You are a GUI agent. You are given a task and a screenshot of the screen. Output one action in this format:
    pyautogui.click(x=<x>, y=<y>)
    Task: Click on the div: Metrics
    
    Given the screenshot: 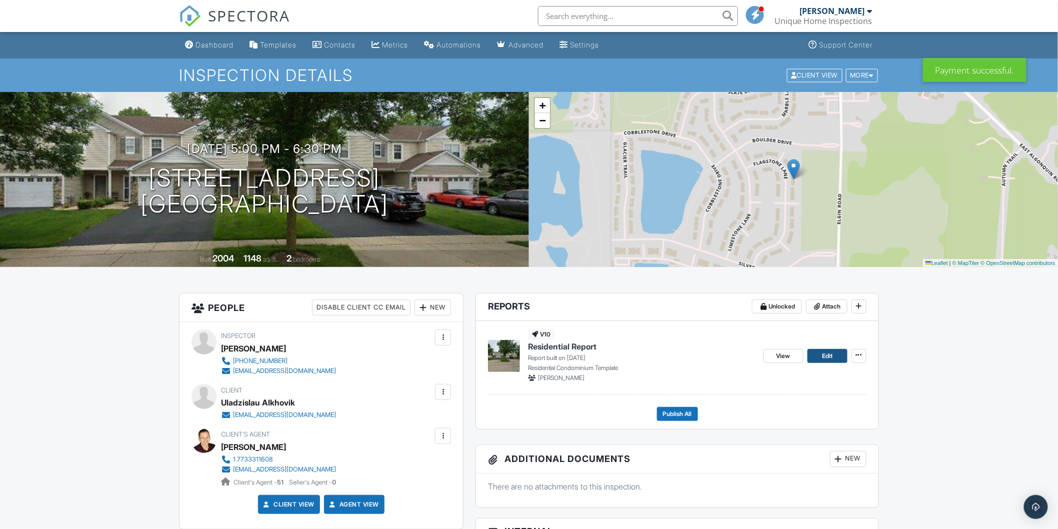 What is the action you would take?
    pyautogui.click(x=395, y=45)
    